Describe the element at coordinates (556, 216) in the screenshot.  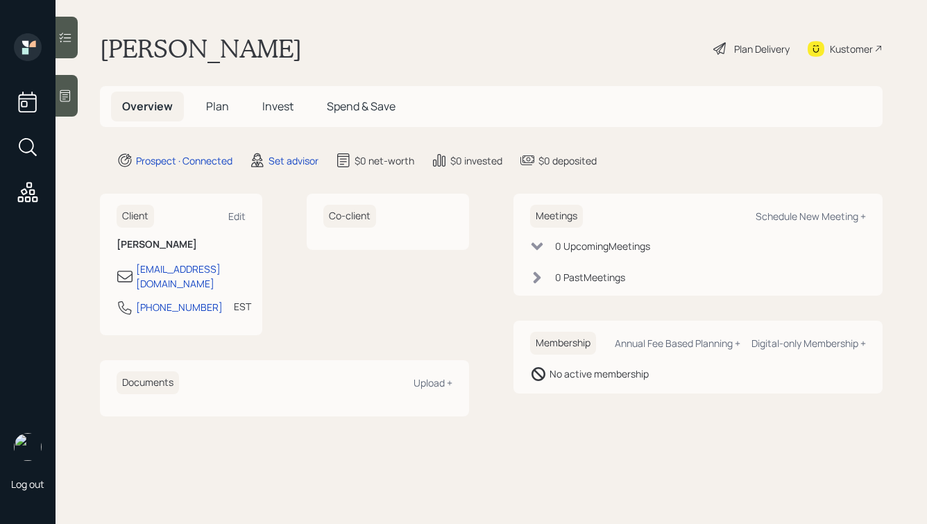
I see `h6: Meetings` at that location.